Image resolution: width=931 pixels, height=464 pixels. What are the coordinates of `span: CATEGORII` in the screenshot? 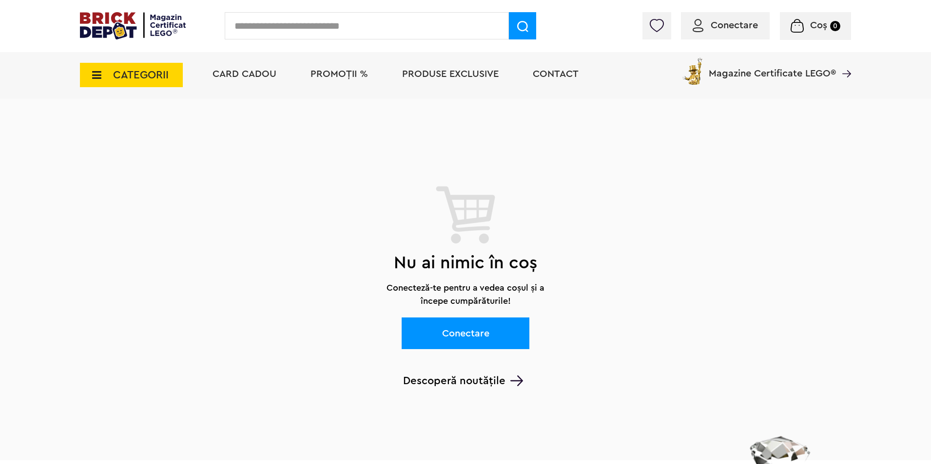 It's located at (141, 75).